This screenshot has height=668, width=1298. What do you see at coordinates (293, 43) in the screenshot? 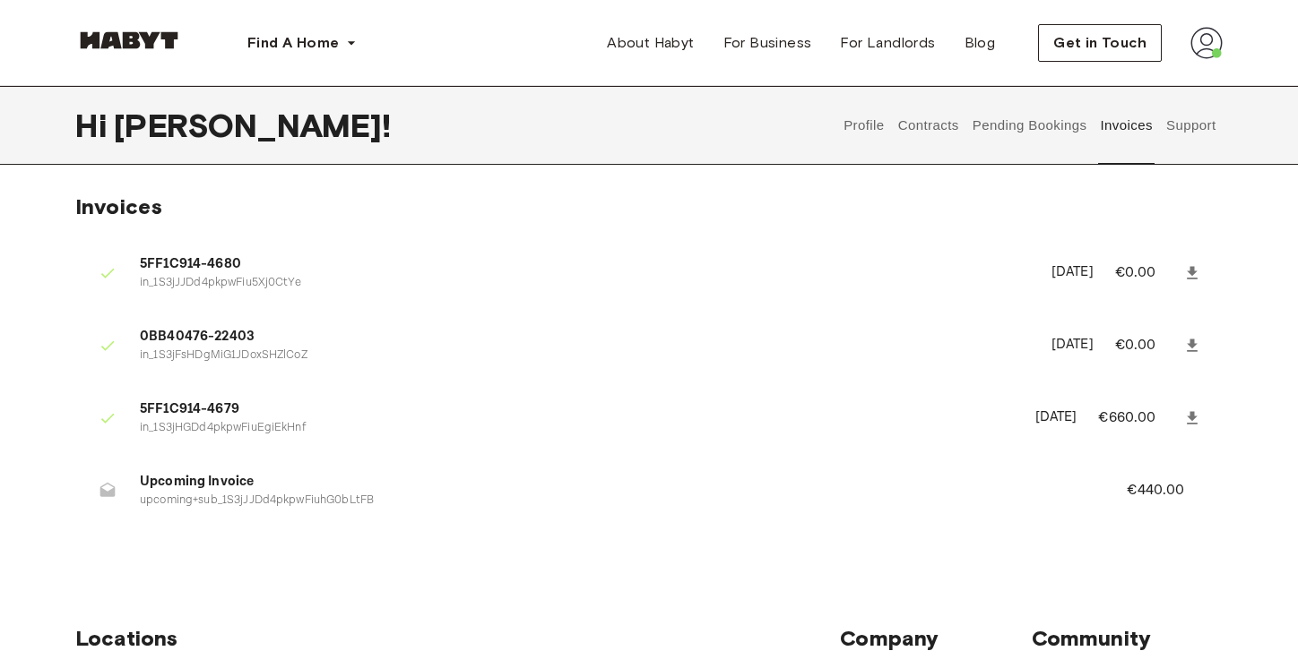
I see `span: Find A Home` at bounding box center [293, 43].